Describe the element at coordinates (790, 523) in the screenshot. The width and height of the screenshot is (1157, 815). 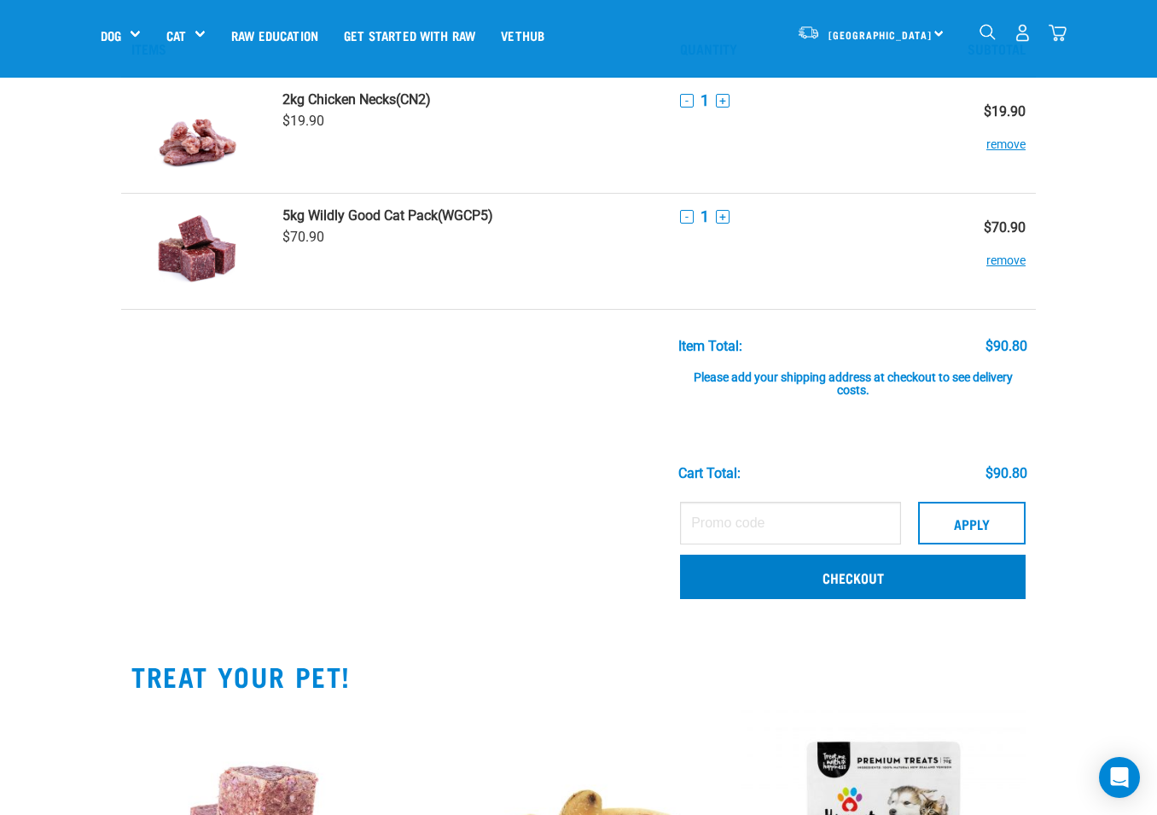
I see `input: Promo code` at that location.